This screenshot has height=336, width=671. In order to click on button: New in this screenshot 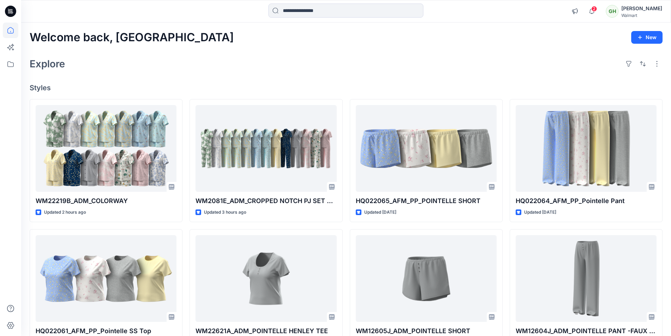, I will do `click(647, 37)`.